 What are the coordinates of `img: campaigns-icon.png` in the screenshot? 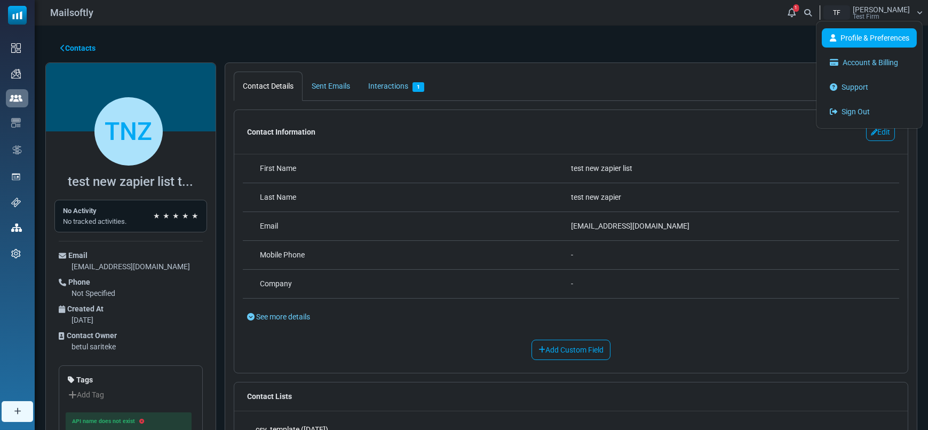 It's located at (16, 74).